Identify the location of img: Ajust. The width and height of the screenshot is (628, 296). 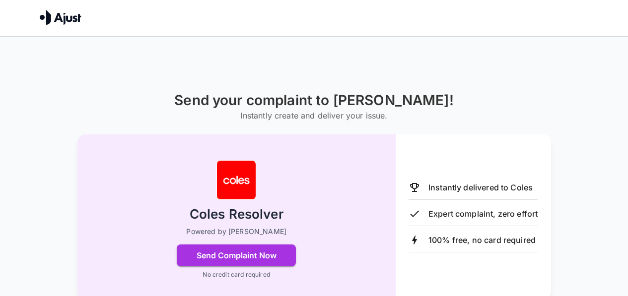
(61, 17).